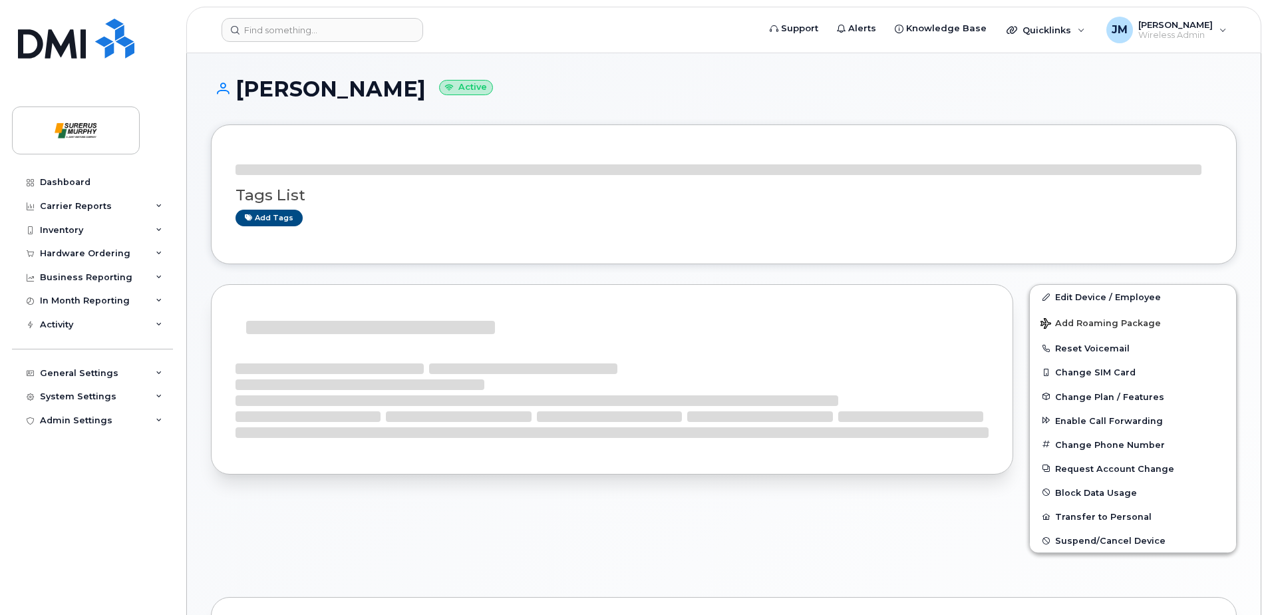  What do you see at coordinates (1133, 420) in the screenshot?
I see `button: Enable Call Forwarding` at bounding box center [1133, 420].